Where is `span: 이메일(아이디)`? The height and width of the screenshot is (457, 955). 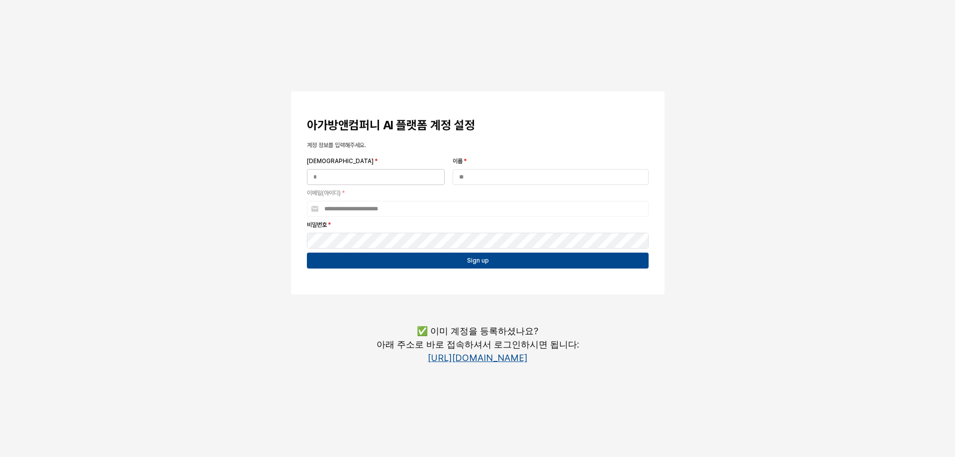 span: 이메일(아이디) is located at coordinates (326, 193).